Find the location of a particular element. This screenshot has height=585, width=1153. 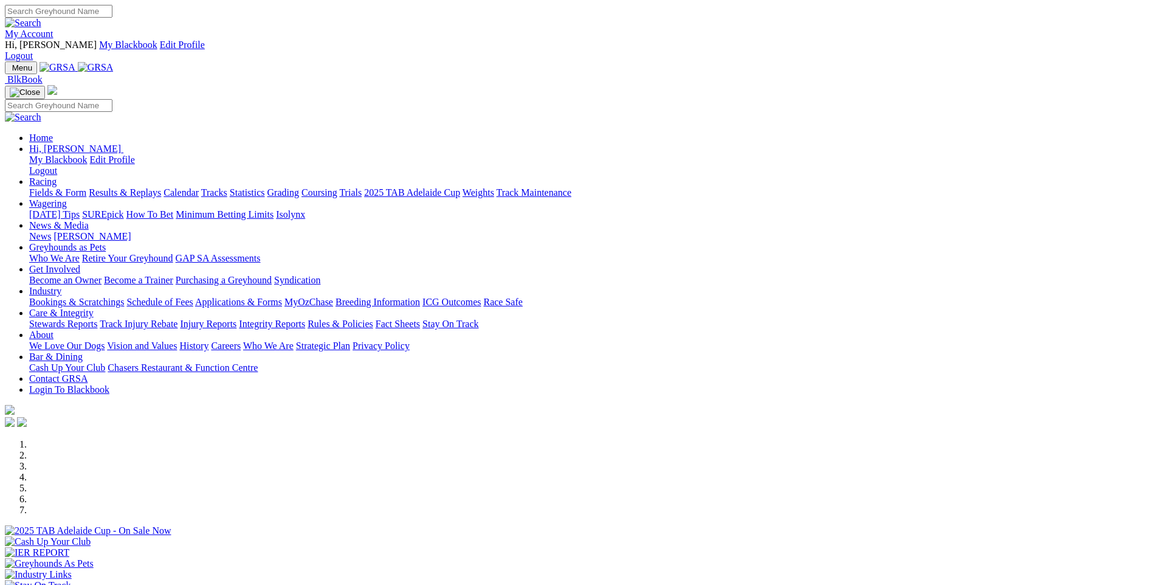

a: Care & Integrity is located at coordinates (61, 313).